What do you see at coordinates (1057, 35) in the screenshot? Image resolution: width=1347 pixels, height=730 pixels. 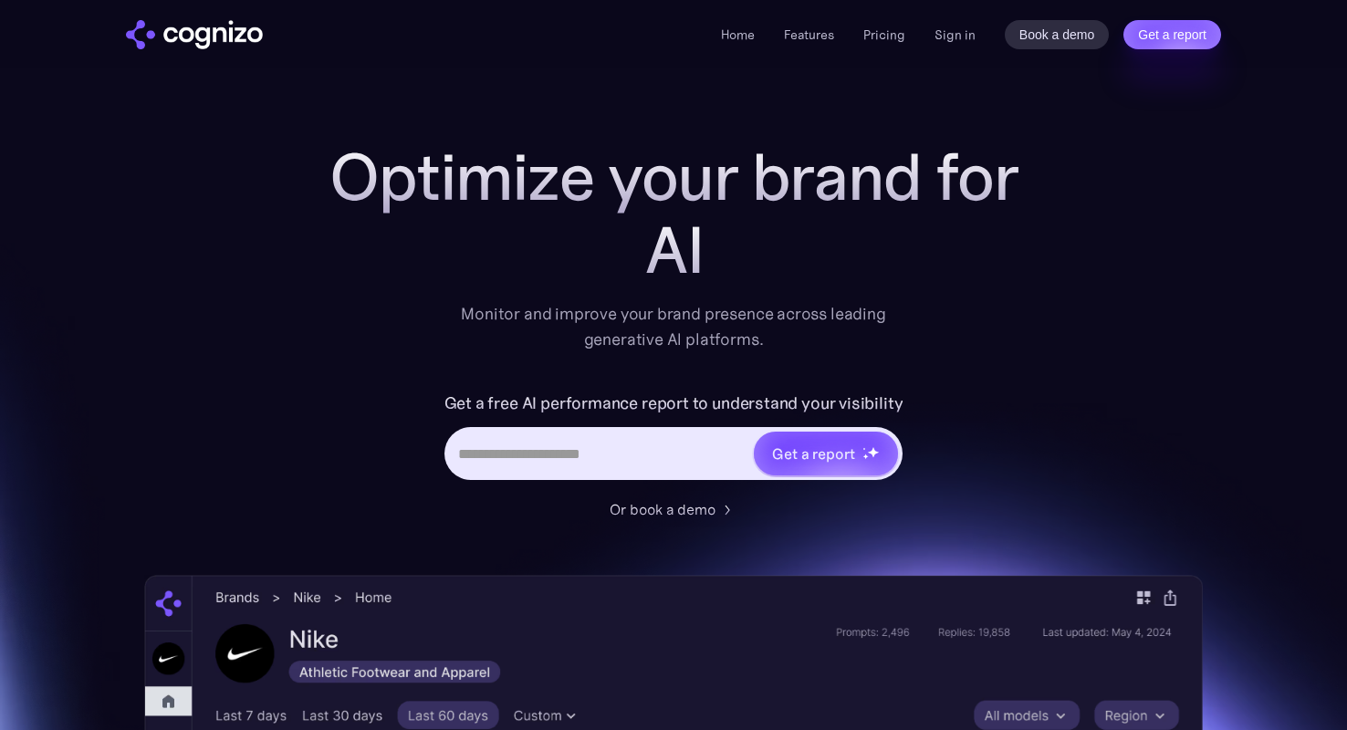 I see `a: Book a demo` at bounding box center [1057, 35].